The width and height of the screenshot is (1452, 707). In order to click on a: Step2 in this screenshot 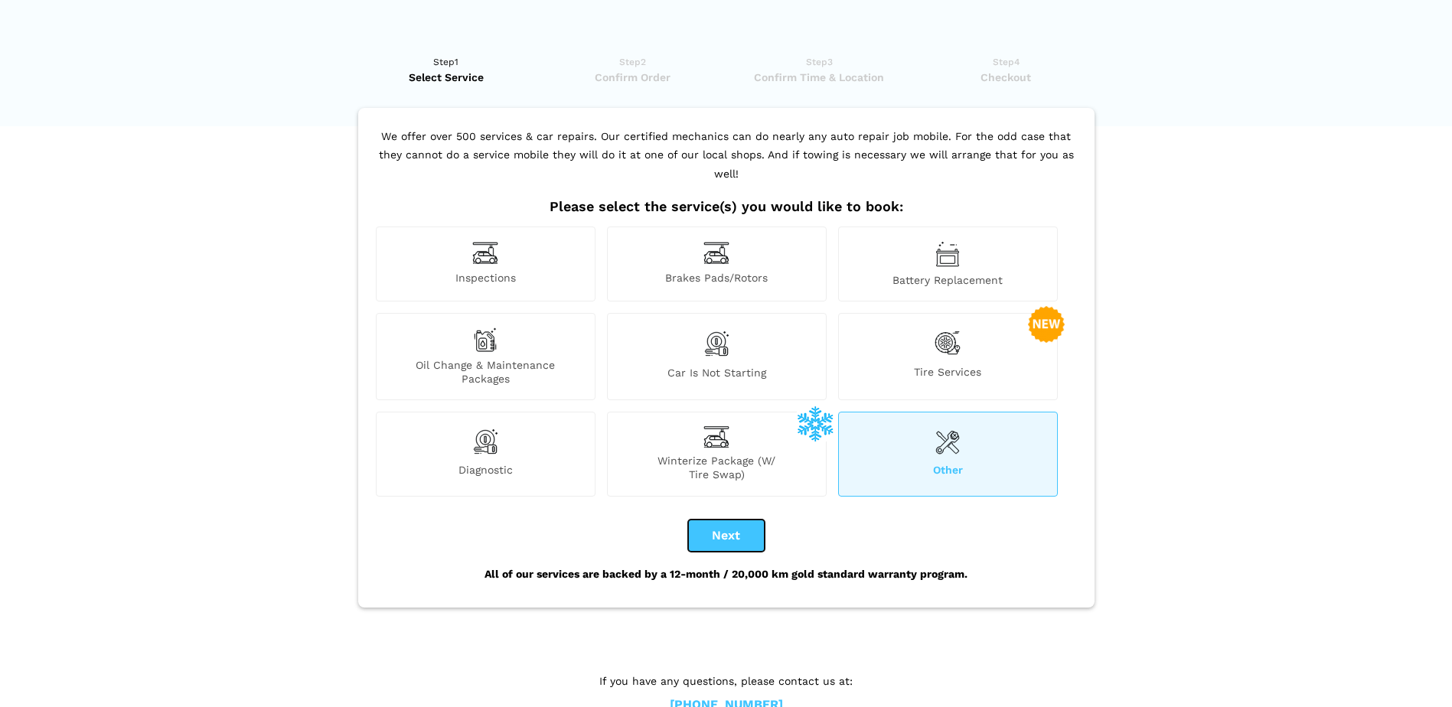, I will do `click(632, 70)`.